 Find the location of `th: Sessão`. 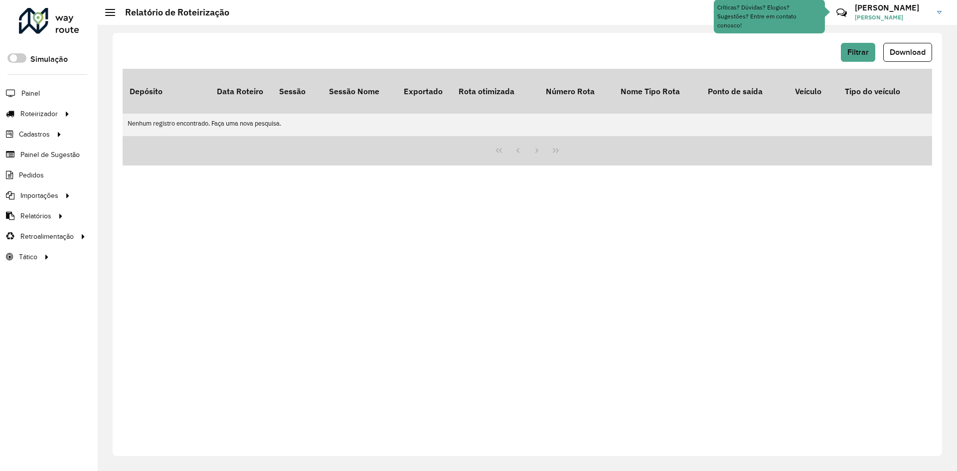

th: Sessão is located at coordinates (297, 91).